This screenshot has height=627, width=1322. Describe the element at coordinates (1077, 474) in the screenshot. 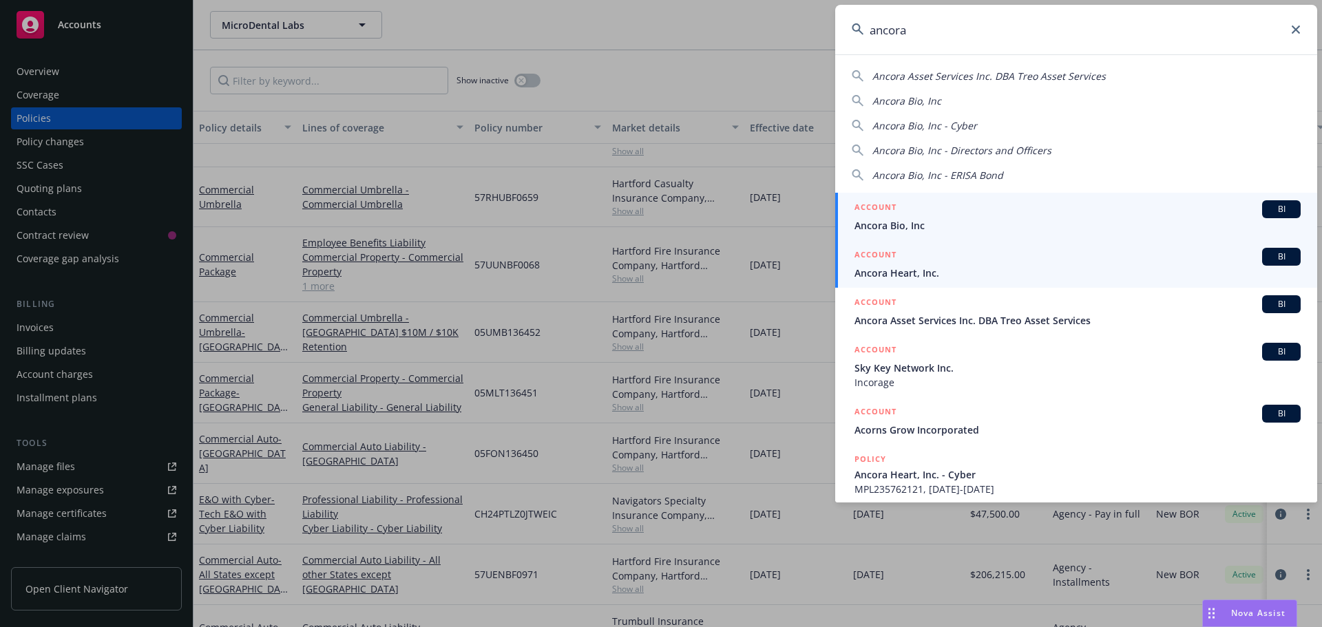

I see `span: Ancora Heart, Inc. - Cyber` at that location.